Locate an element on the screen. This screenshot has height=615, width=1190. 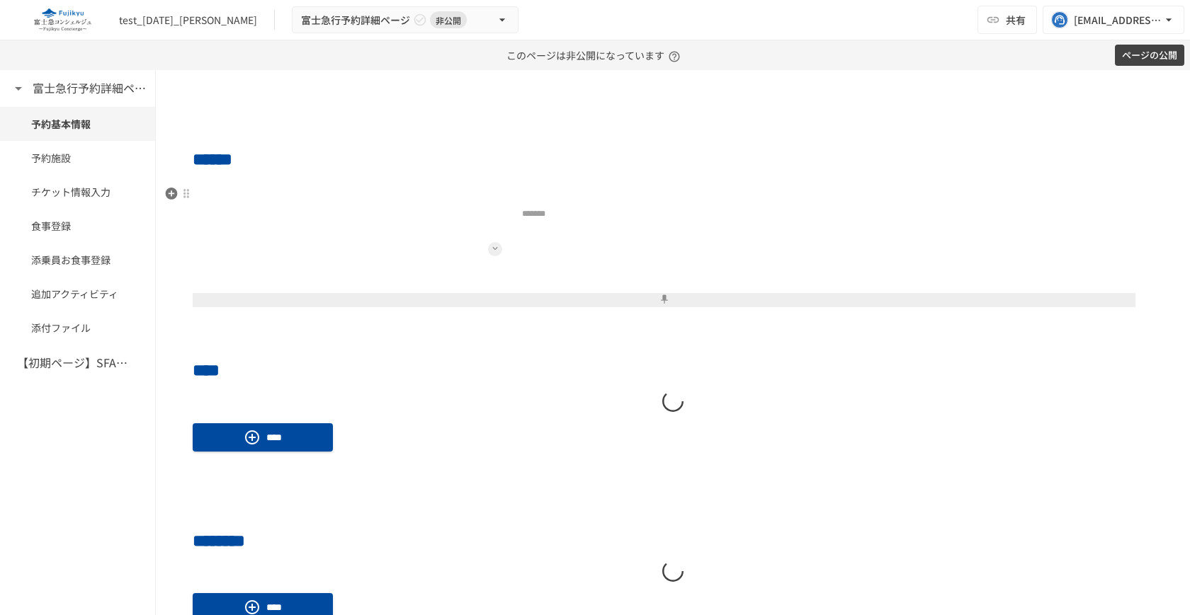
span: 予約施設 is located at coordinates (77, 158).